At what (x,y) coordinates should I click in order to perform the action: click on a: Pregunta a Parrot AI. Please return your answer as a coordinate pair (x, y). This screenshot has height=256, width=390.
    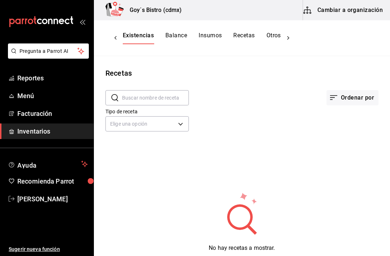
    Looking at the image, I should click on (47, 56).